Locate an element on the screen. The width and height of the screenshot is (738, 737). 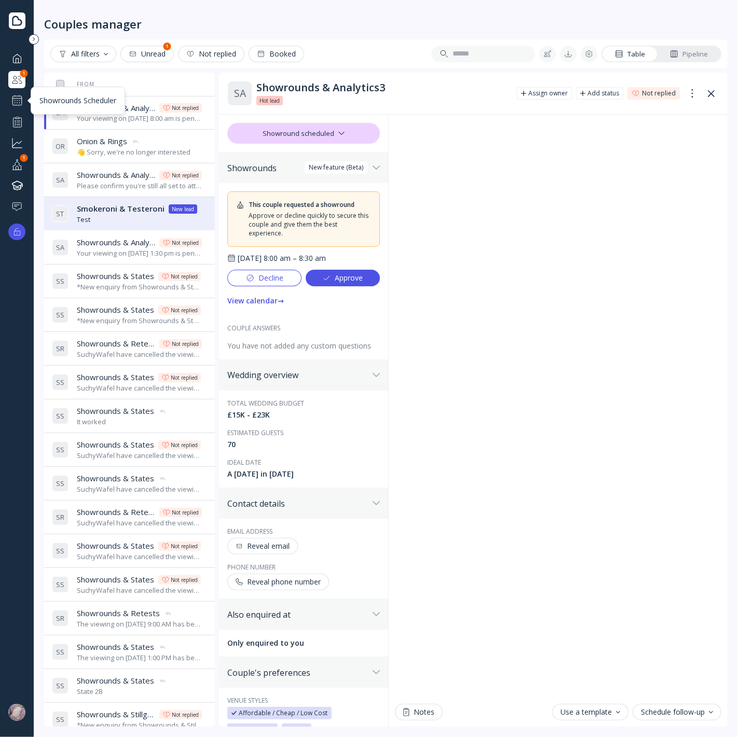
button: Booked is located at coordinates (276, 54).